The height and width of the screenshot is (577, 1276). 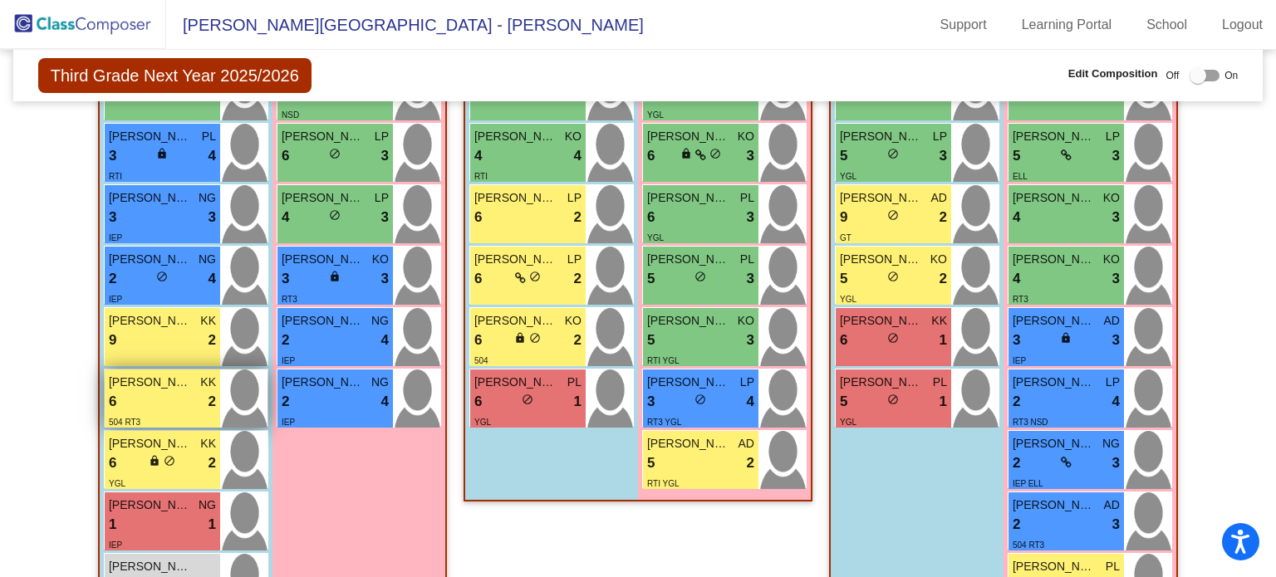 I want to click on span: RT3, so click(x=1020, y=299).